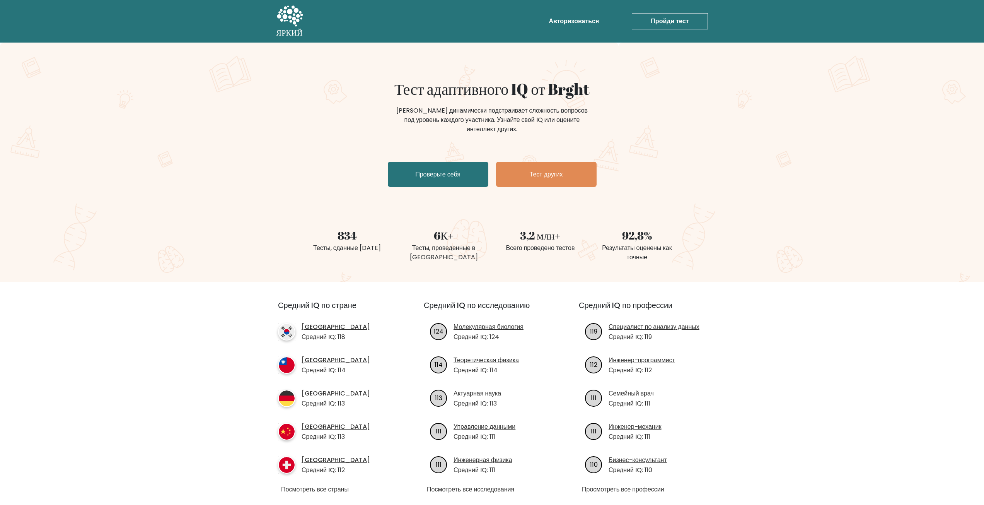 This screenshot has width=984, height=505. Describe the element at coordinates (438, 174) in the screenshot. I see `font: Проверьте себя` at that location.